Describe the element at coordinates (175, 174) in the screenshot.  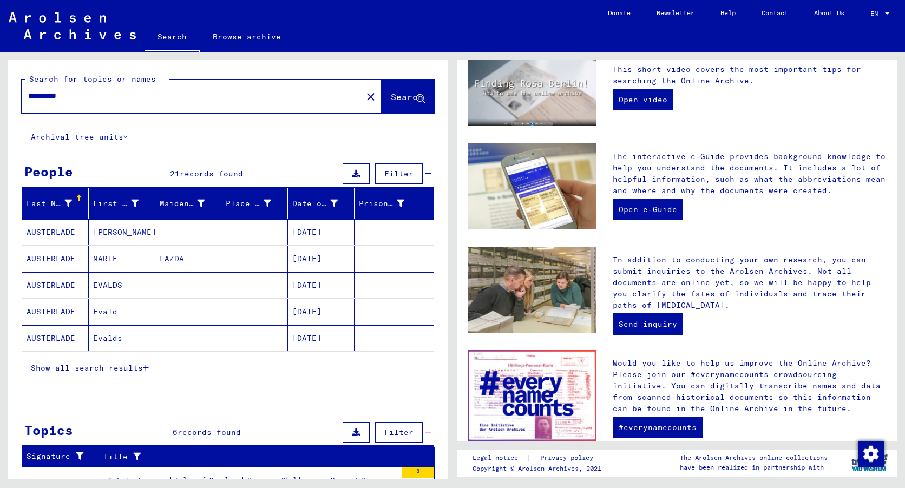
I see `span: 21` at that location.